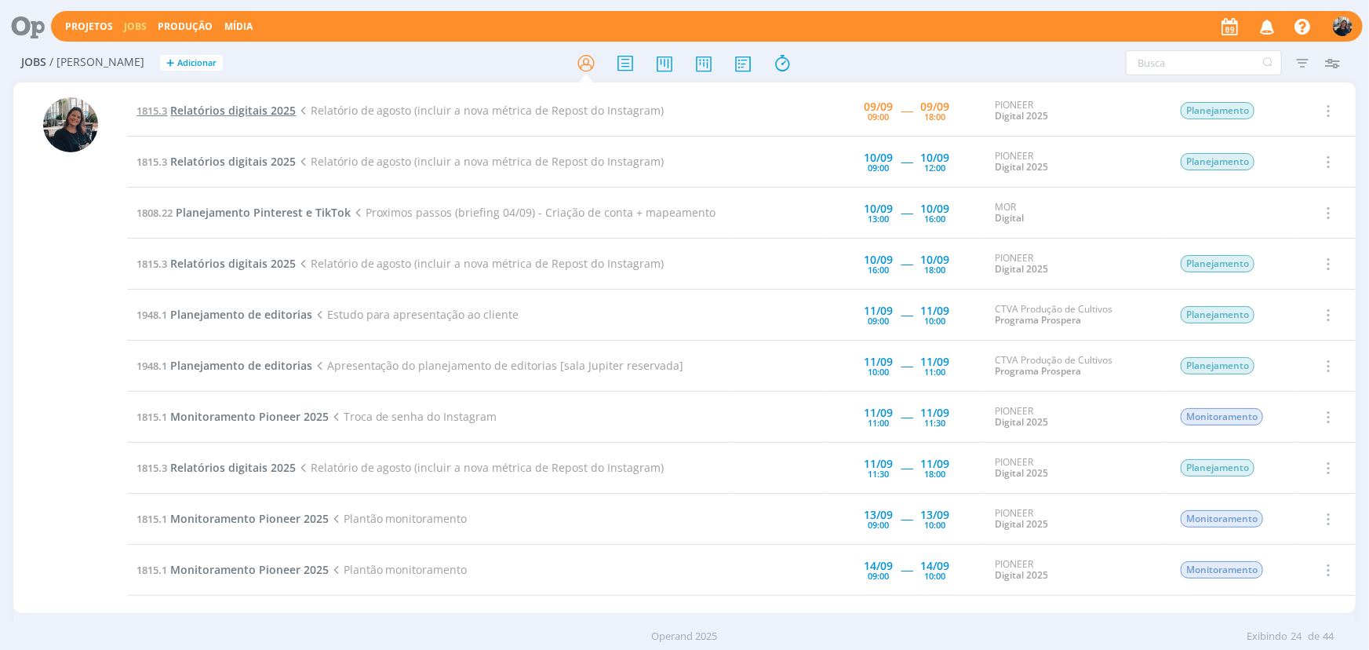  What do you see at coordinates (1076, 366) in the screenshot?
I see `div: CTVA Produção de Cultivos` at bounding box center [1076, 366].